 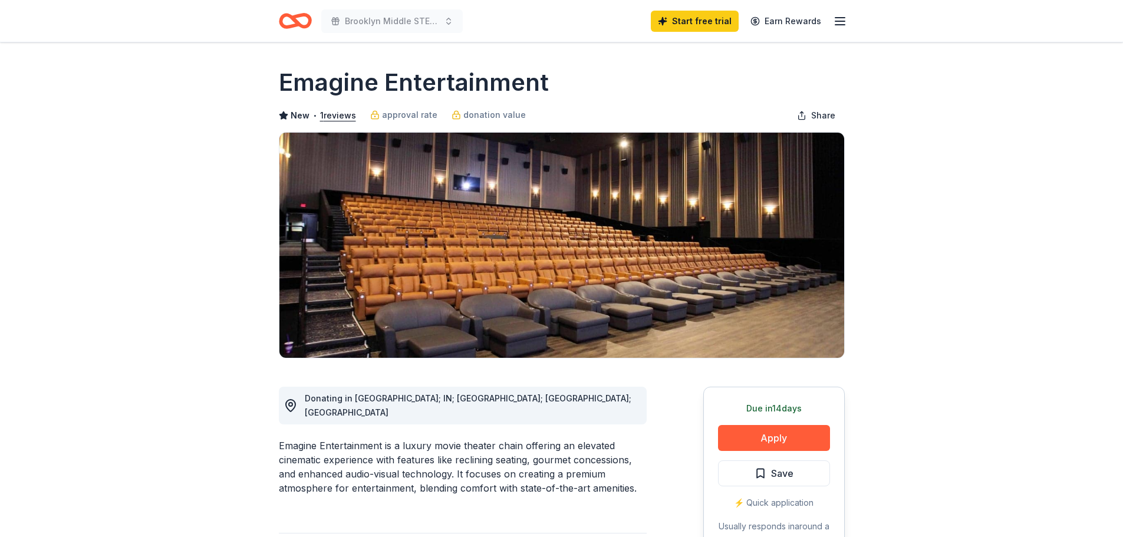 What do you see at coordinates (495, 115) in the screenshot?
I see `span: donation value` at bounding box center [495, 115].